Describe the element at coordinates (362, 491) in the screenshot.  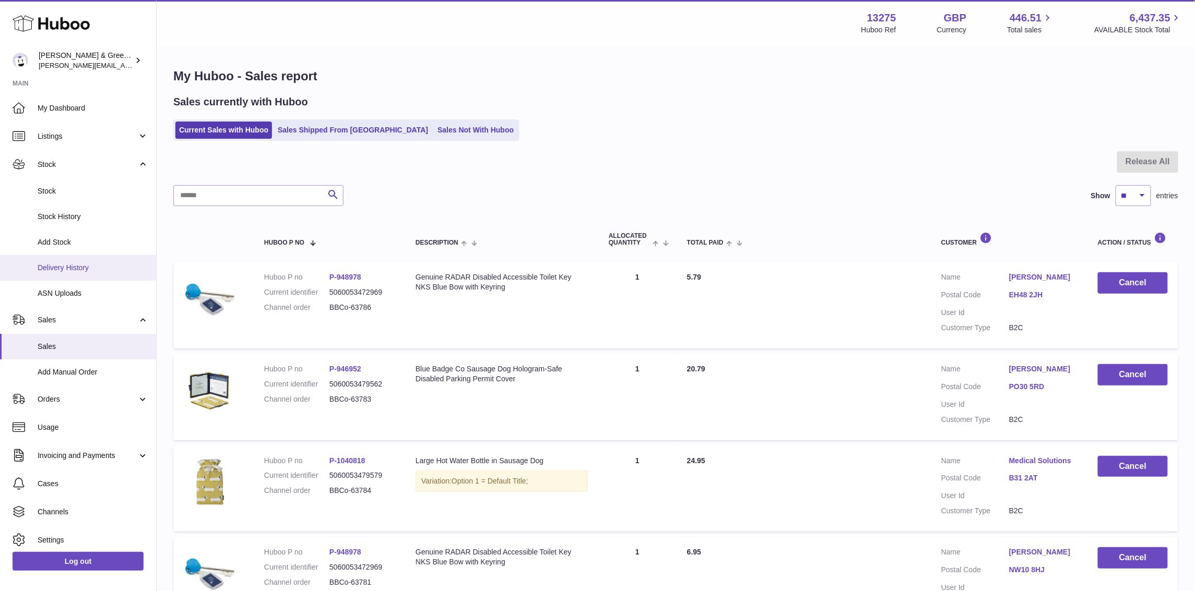
I see `dd: BBCo-63784` at that location.